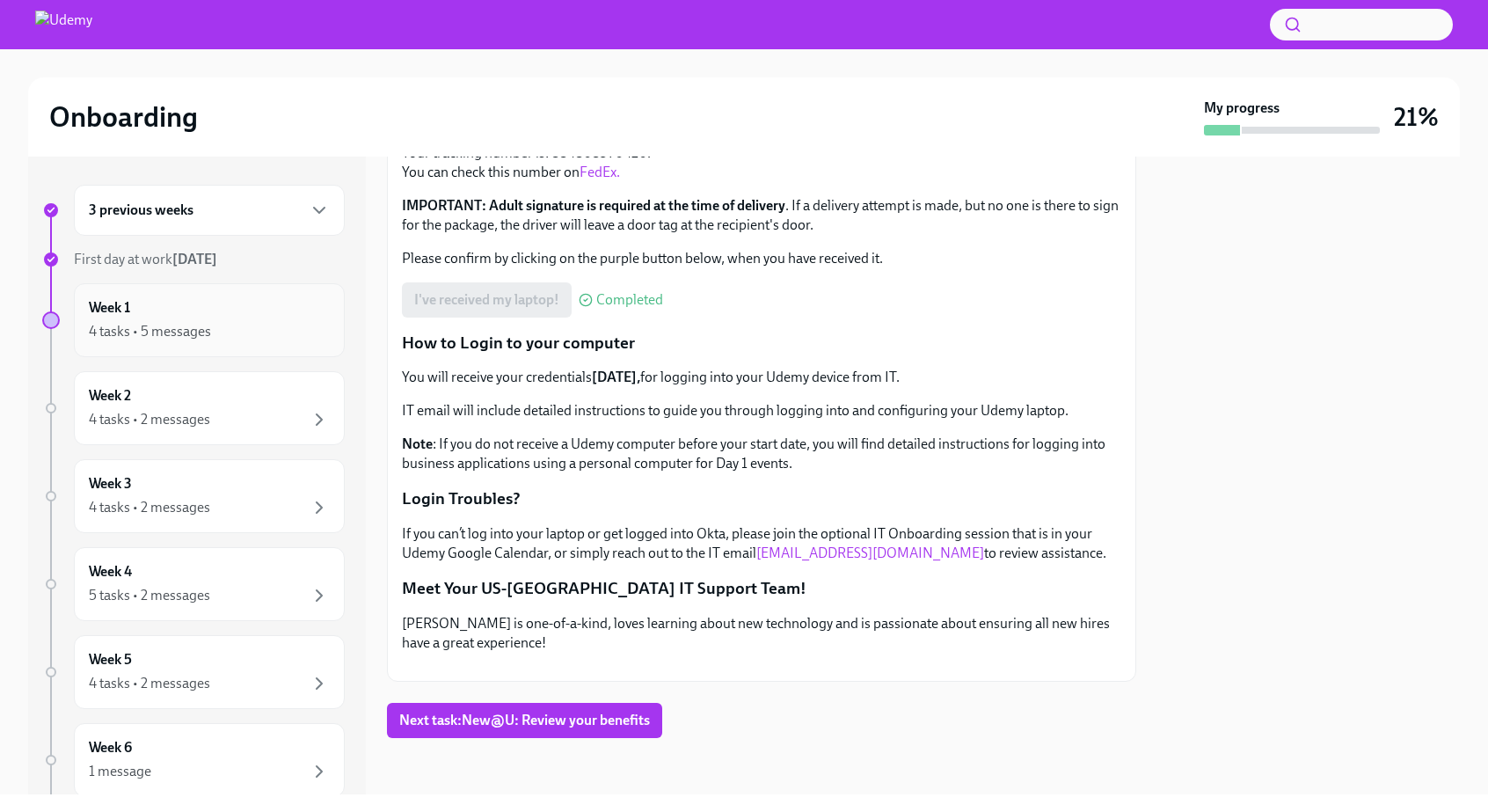 The image size is (1488, 812). I want to click on h6: Week 1, so click(109, 308).